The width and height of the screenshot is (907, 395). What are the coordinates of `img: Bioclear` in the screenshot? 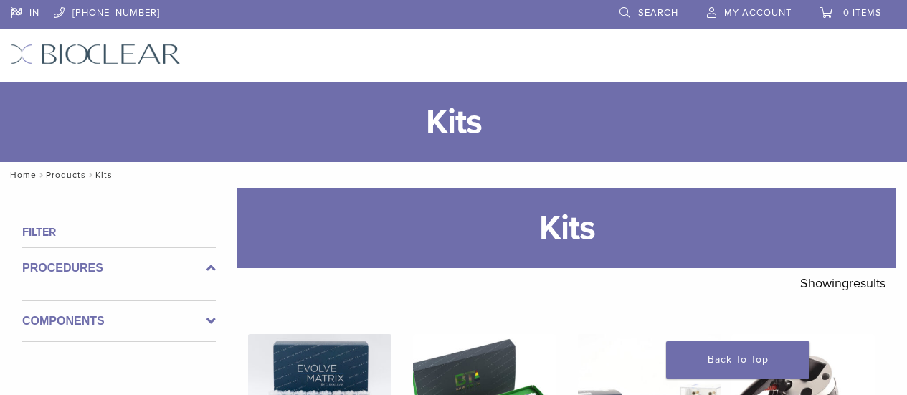 It's located at (95, 54).